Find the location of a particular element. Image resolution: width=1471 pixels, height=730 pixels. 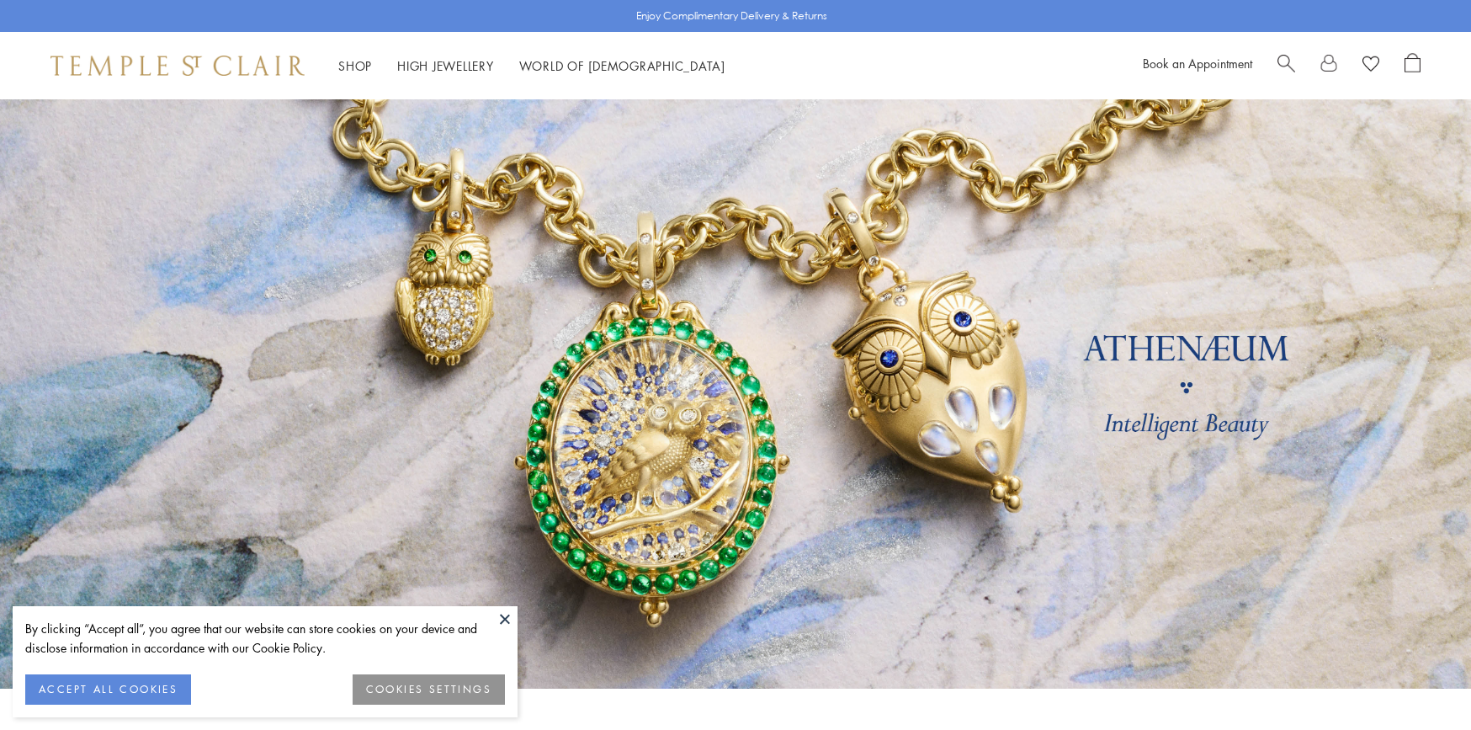

img: Temple St. Clair is located at coordinates (178, 66).